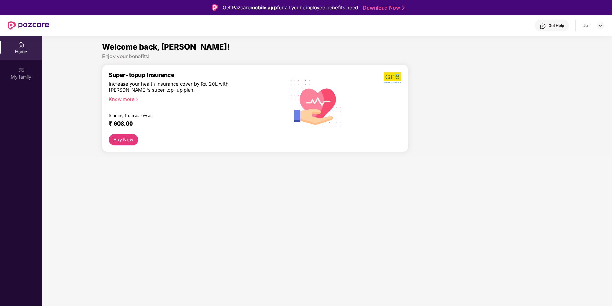  What do you see at coordinates (403, 8) in the screenshot?
I see `img: Stroke` at bounding box center [403, 8].